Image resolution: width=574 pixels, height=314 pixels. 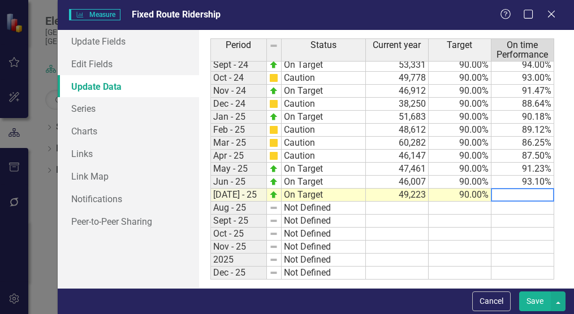 I want to click on td: 38,250, so click(x=397, y=104).